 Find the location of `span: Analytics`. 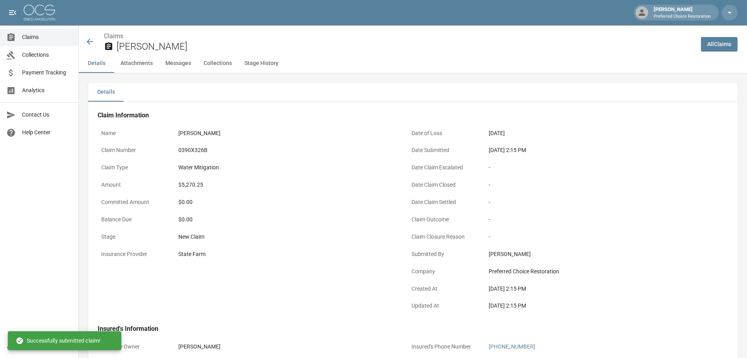

span: Analytics is located at coordinates (47, 90).